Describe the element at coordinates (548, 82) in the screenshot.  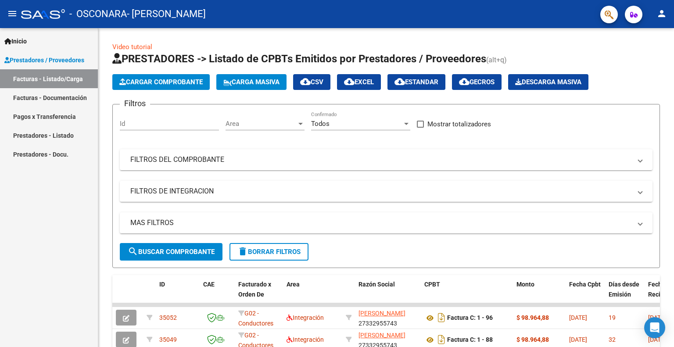
I see `app-download-masive: Descarga masiva de comprobantes (adjuntos)` at that location.